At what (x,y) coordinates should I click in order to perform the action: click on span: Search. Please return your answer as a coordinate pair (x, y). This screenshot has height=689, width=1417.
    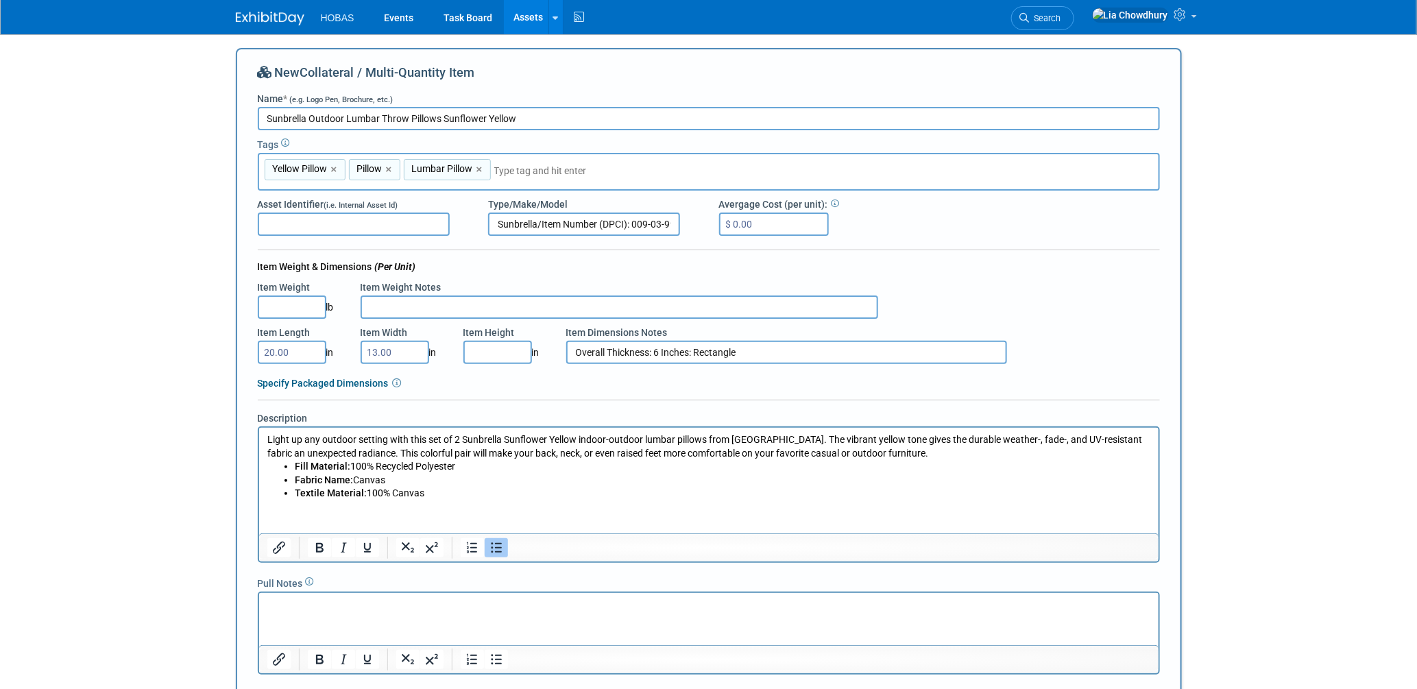
    Looking at the image, I should click on (1045, 18).